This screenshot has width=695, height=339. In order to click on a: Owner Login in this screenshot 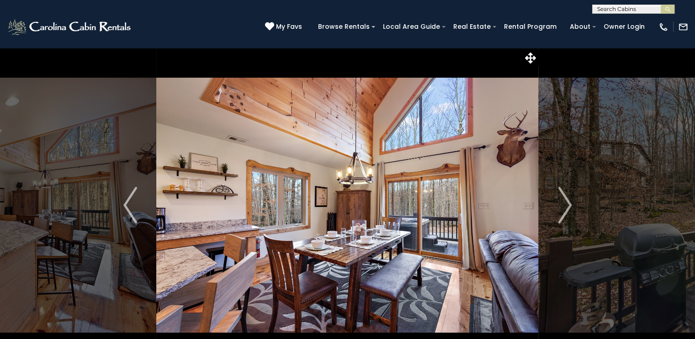, I will do `click(624, 26)`.